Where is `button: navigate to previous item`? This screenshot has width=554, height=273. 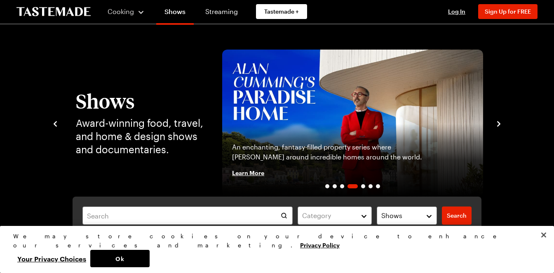 button: navigate to previous item is located at coordinates (55, 123).